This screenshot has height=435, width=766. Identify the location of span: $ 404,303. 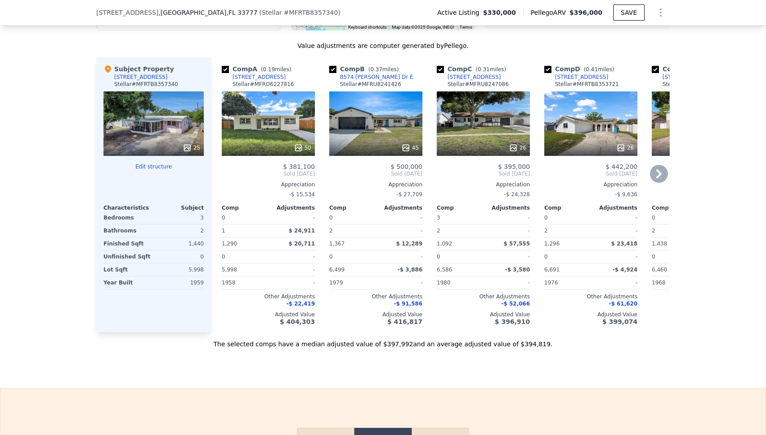
(298, 322).